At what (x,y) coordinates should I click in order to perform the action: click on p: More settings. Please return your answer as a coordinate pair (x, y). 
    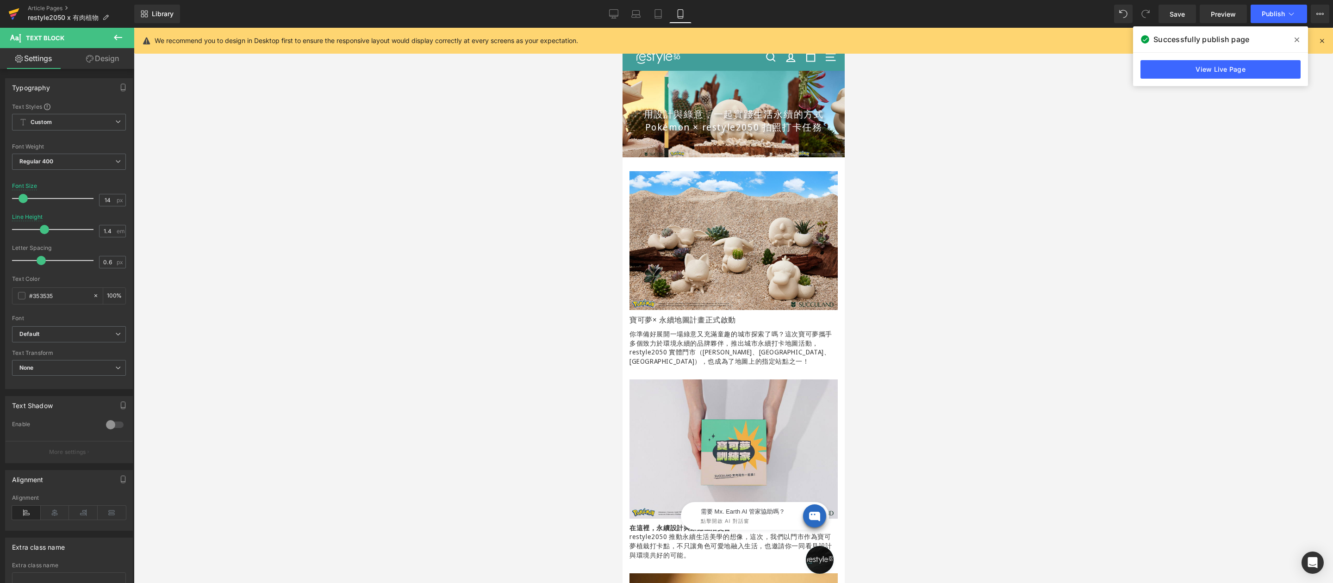
    Looking at the image, I should click on (68, 452).